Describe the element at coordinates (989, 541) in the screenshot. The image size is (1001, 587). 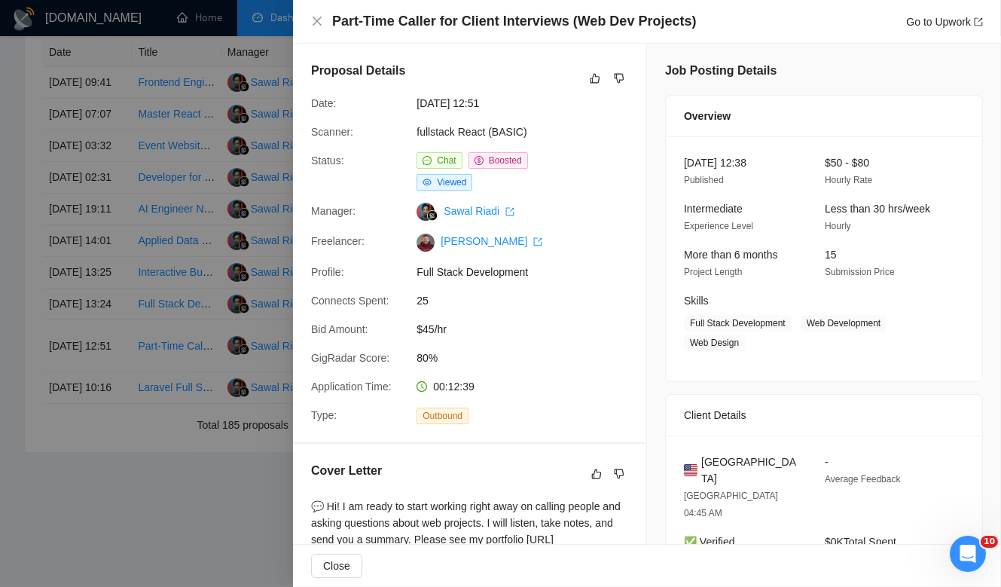
I see `span: 10` at that location.